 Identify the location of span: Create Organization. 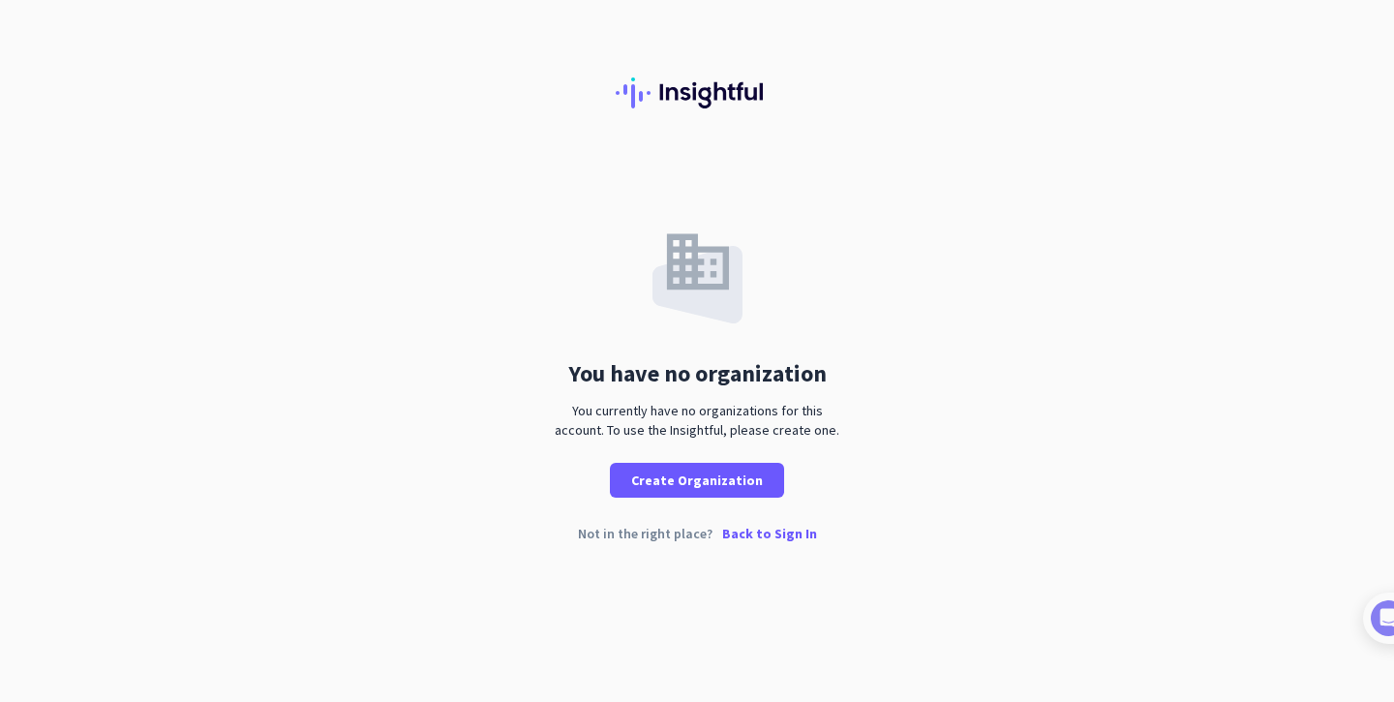
(697, 480).